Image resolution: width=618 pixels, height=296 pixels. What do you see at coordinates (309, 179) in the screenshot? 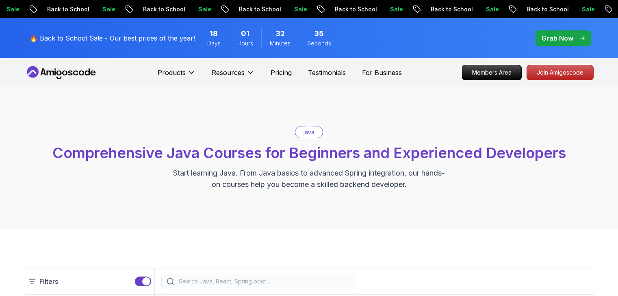
I see `p: Start learning Java. From Java basics to advanced Spring integration, our hands-on courses help y...` at bounding box center [309, 179].